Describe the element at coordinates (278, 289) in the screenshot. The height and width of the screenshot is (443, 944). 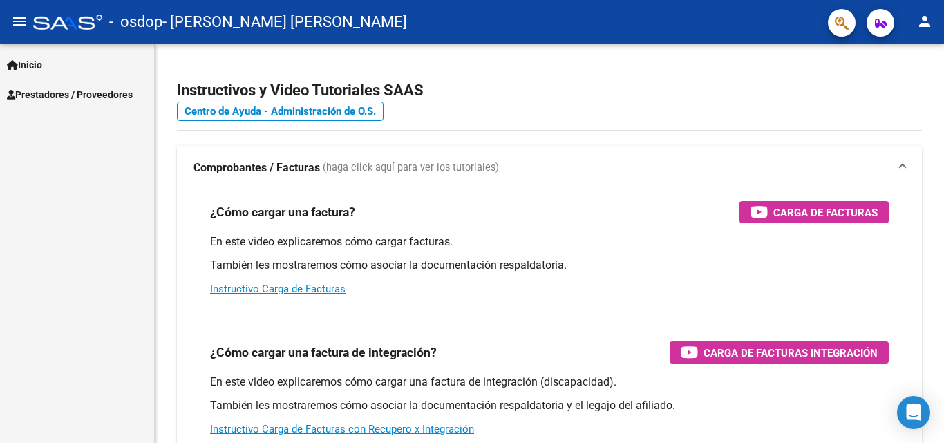
I see `a: Instructivo Carga de Facturas` at that location.